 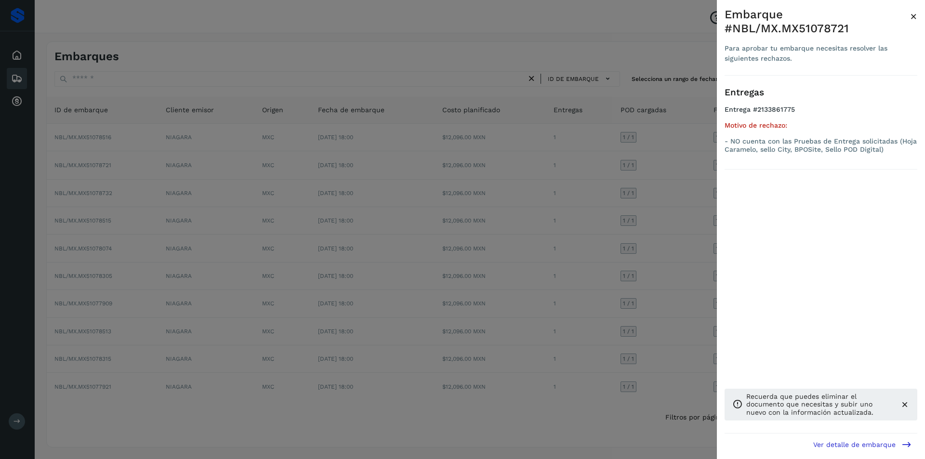 I want to click on p: - NO cuenta con las Pruebas de Entrega solicitadas (Hoja Caramelo, sello City, BPOSite, Sello POD..., so click(x=821, y=145).